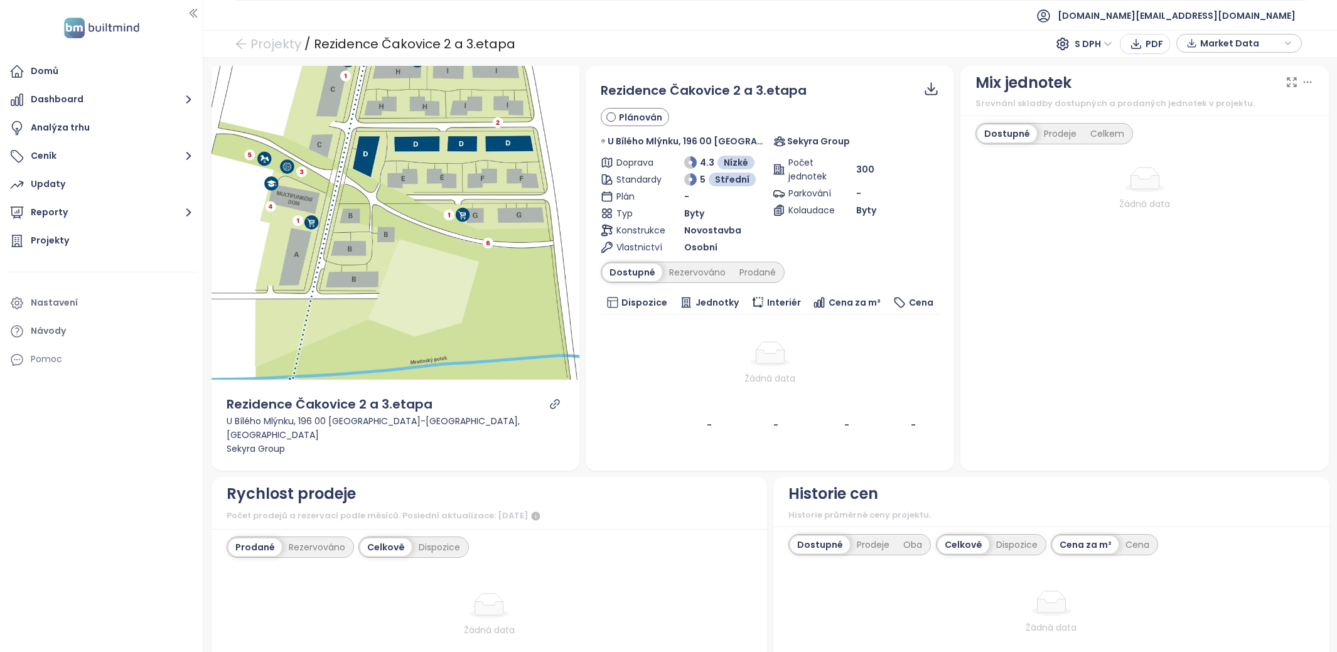 This screenshot has width=1337, height=652. What do you see at coordinates (50, 240) in the screenshot?
I see `div: Projekty` at bounding box center [50, 240].